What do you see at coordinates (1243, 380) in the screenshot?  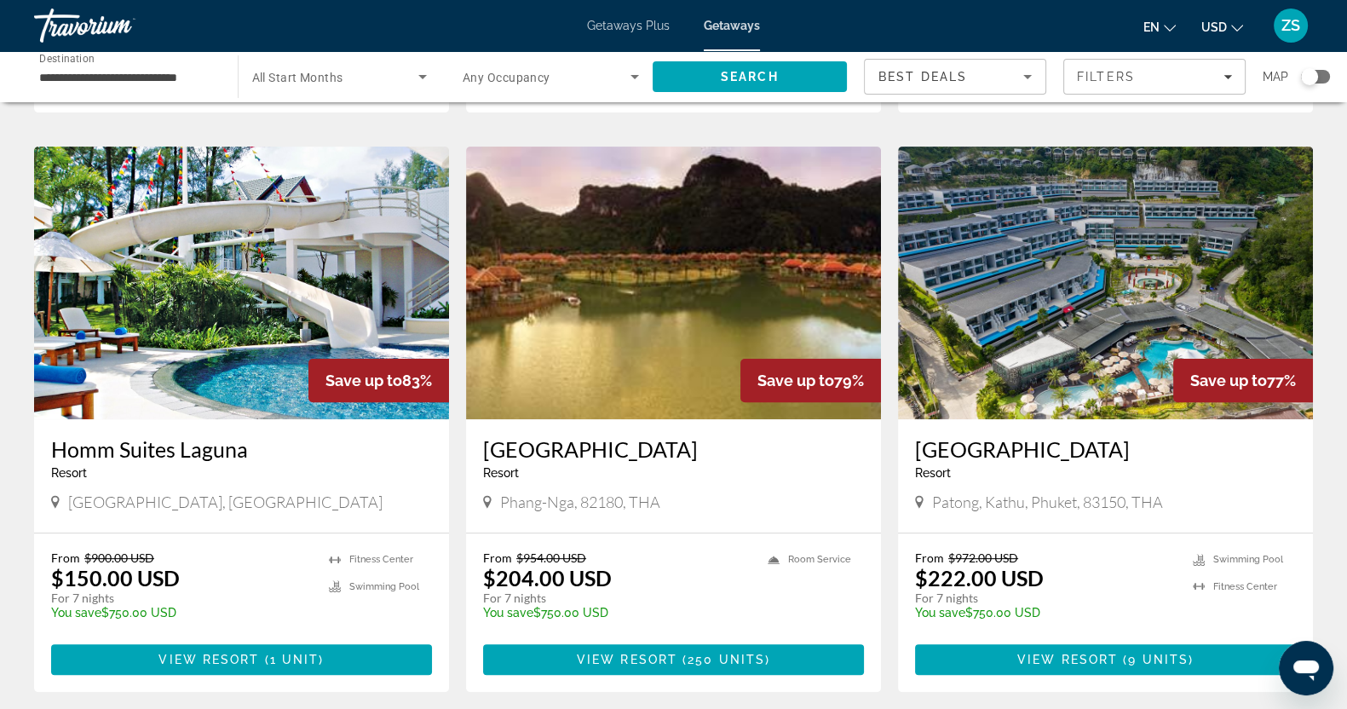 I see `div: 77%` at bounding box center [1243, 380].